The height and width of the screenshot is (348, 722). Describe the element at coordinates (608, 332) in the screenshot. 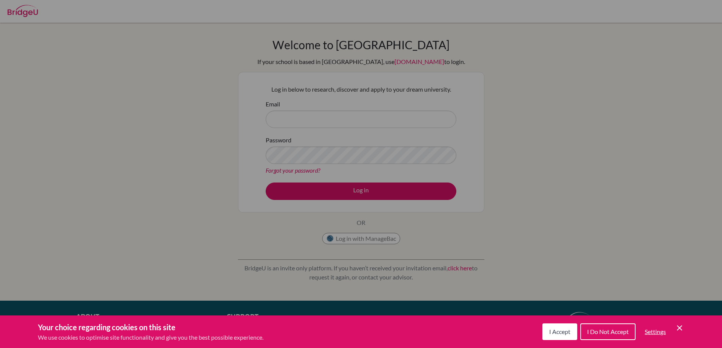

I see `button: I Do Not Accept` at that location.